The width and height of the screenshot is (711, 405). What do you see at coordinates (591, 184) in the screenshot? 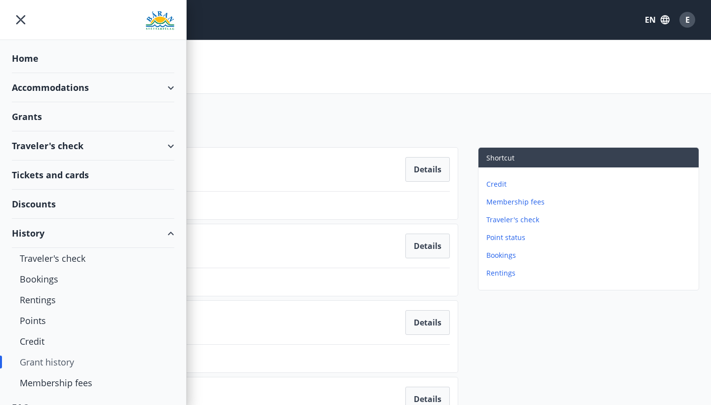
I see `p: Credit` at bounding box center [591, 184].